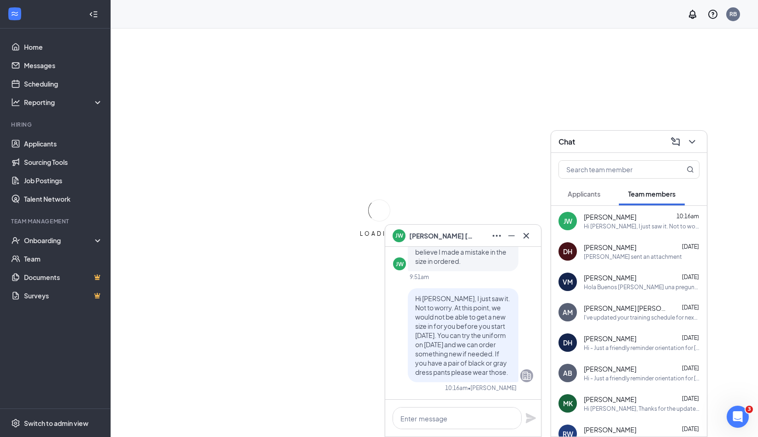  Describe the element at coordinates (531, 419) in the screenshot. I see `button: Plane` at that location.